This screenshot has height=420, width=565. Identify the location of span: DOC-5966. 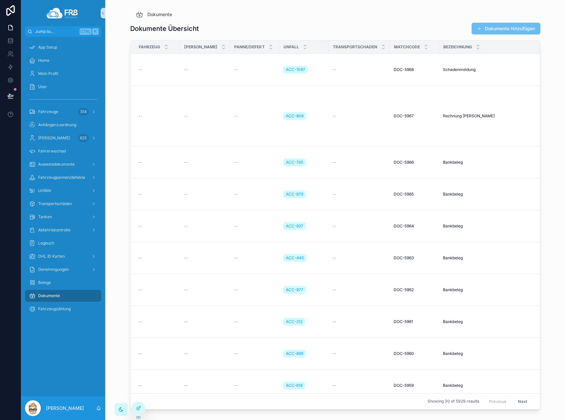
(403, 162).